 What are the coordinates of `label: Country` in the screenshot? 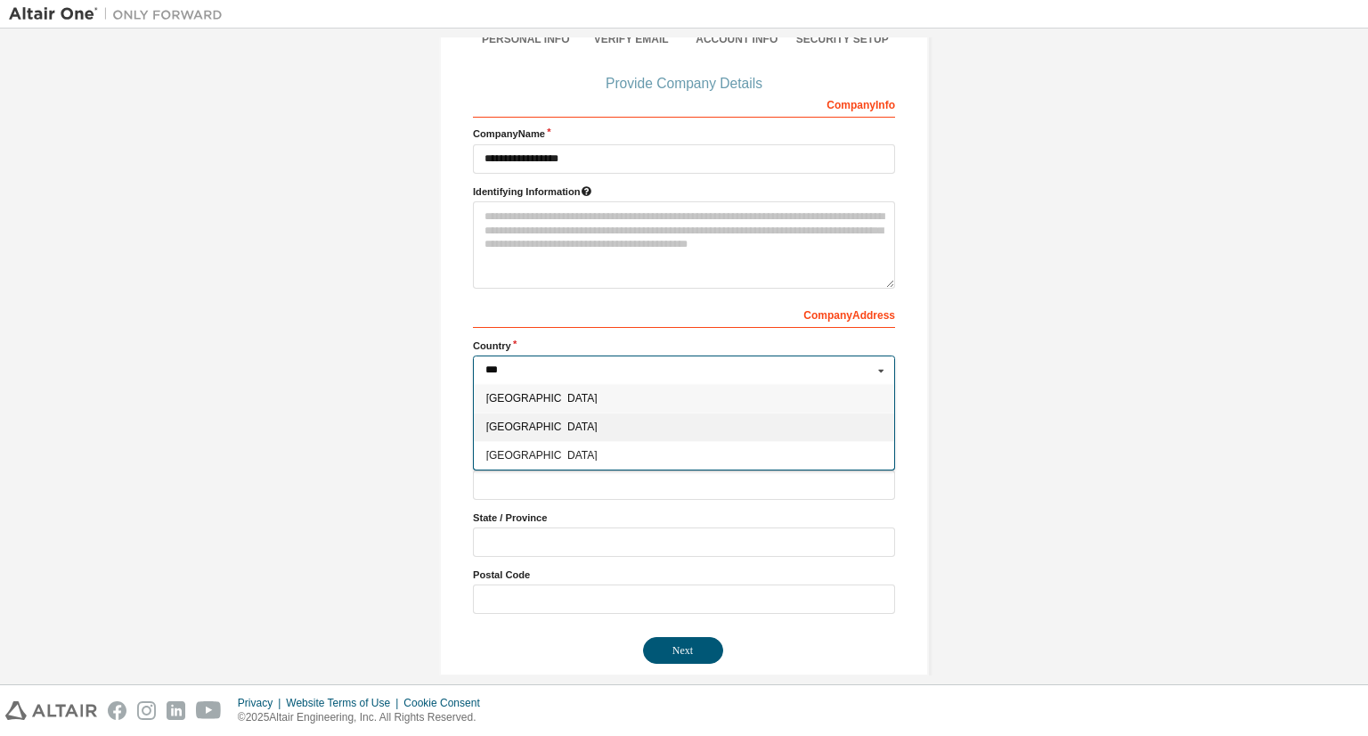 It's located at (684, 346).